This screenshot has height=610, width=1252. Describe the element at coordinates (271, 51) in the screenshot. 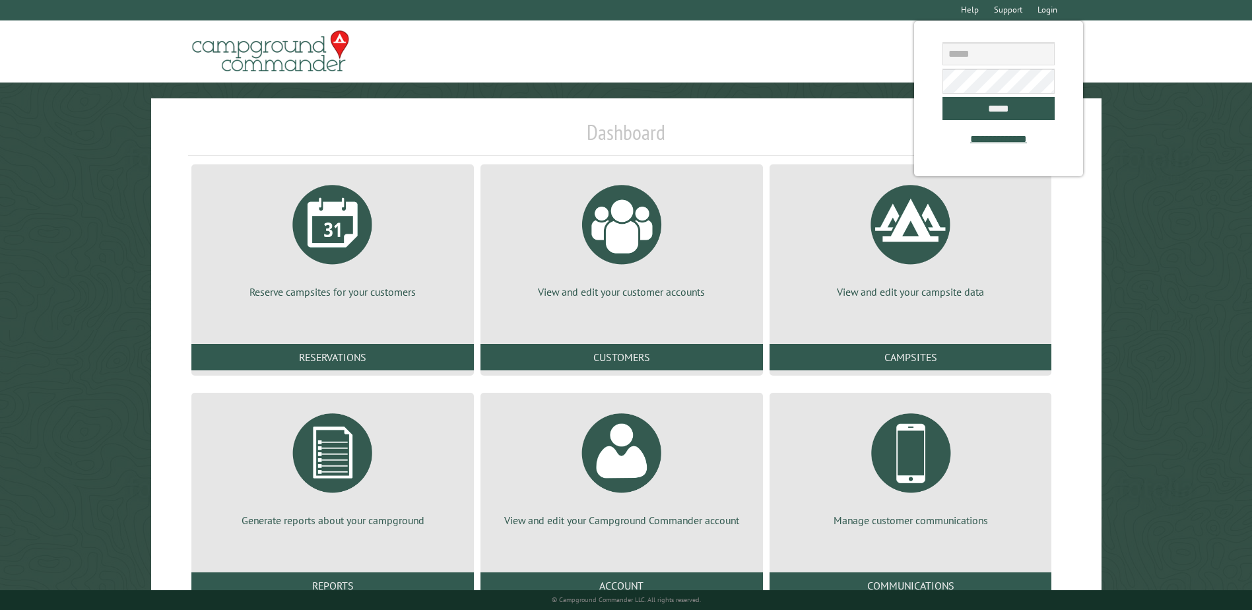

I see `img: Campground Commander` at that location.